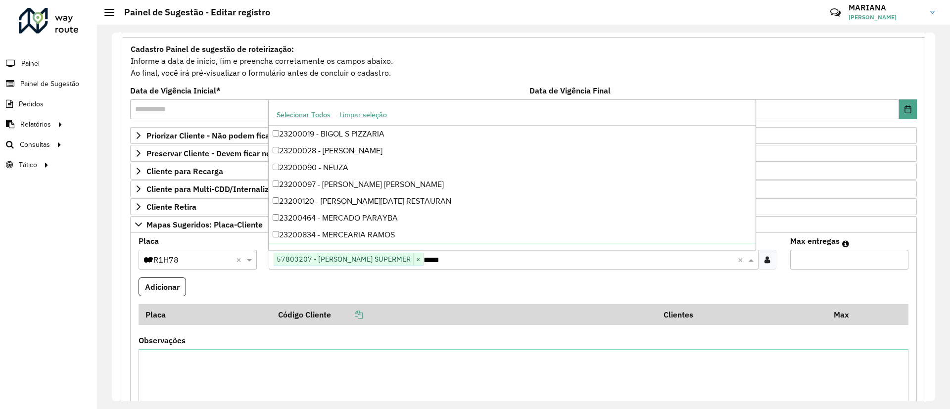 Image resolution: width=950 pixels, height=409 pixels. I want to click on button: Adicionar, so click(162, 287).